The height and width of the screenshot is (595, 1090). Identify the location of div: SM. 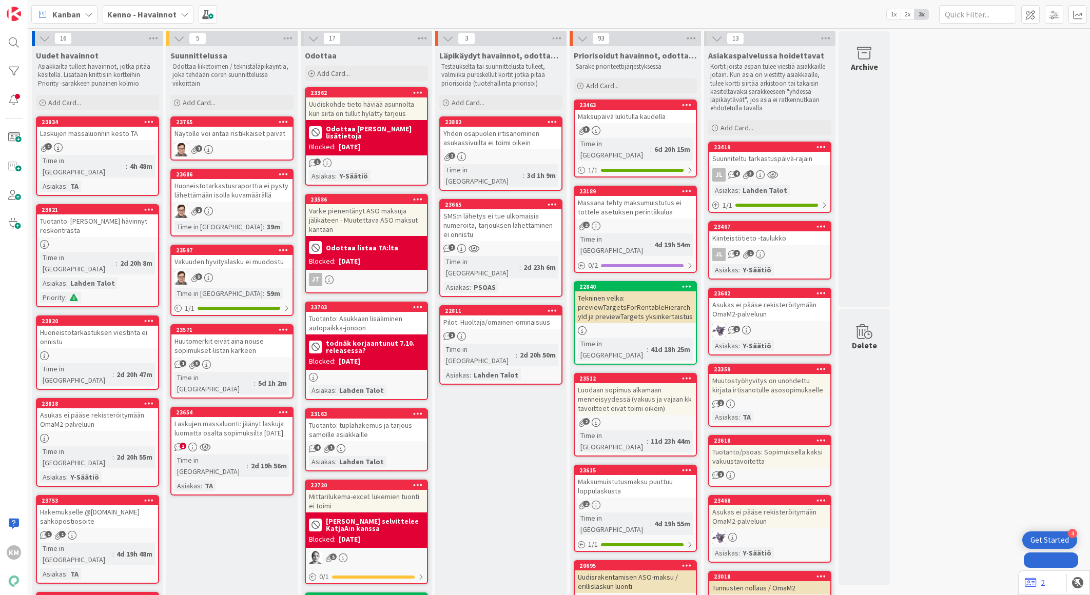
(232, 211).